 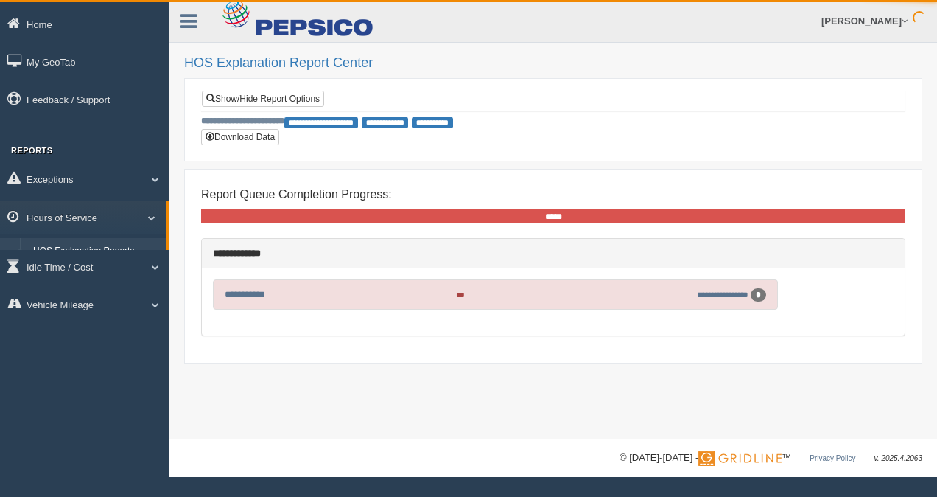 I want to click on a: Show/Hide Report Options, so click(x=263, y=99).